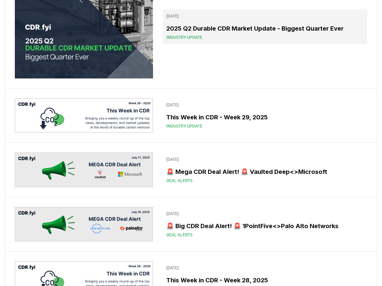 The width and height of the screenshot is (382, 286). What do you see at coordinates (265, 28) in the screenshot?
I see `h3: 2025 Q2 Durable CDR Market Update - Biggest Quarter Ever` at bounding box center [265, 28].